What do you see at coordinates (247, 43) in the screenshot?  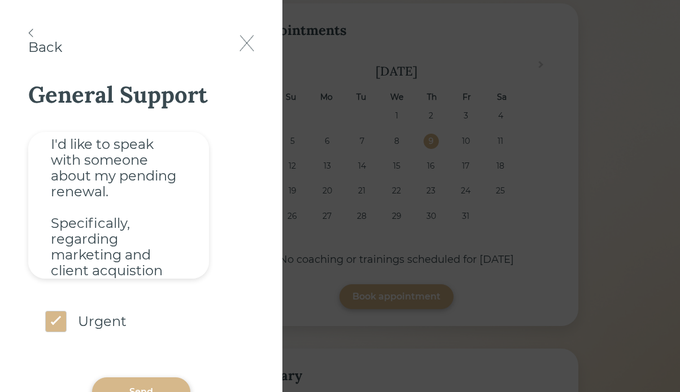 I see `img: X` at bounding box center [247, 43].